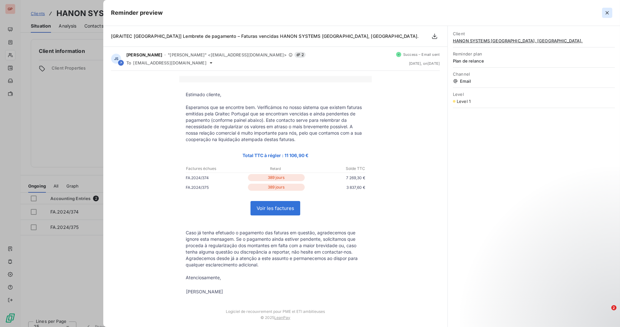 This screenshot has width=620, height=327. Describe the element at coordinates (276, 320) in the screenshot. I see `td: © 2025` at that location.